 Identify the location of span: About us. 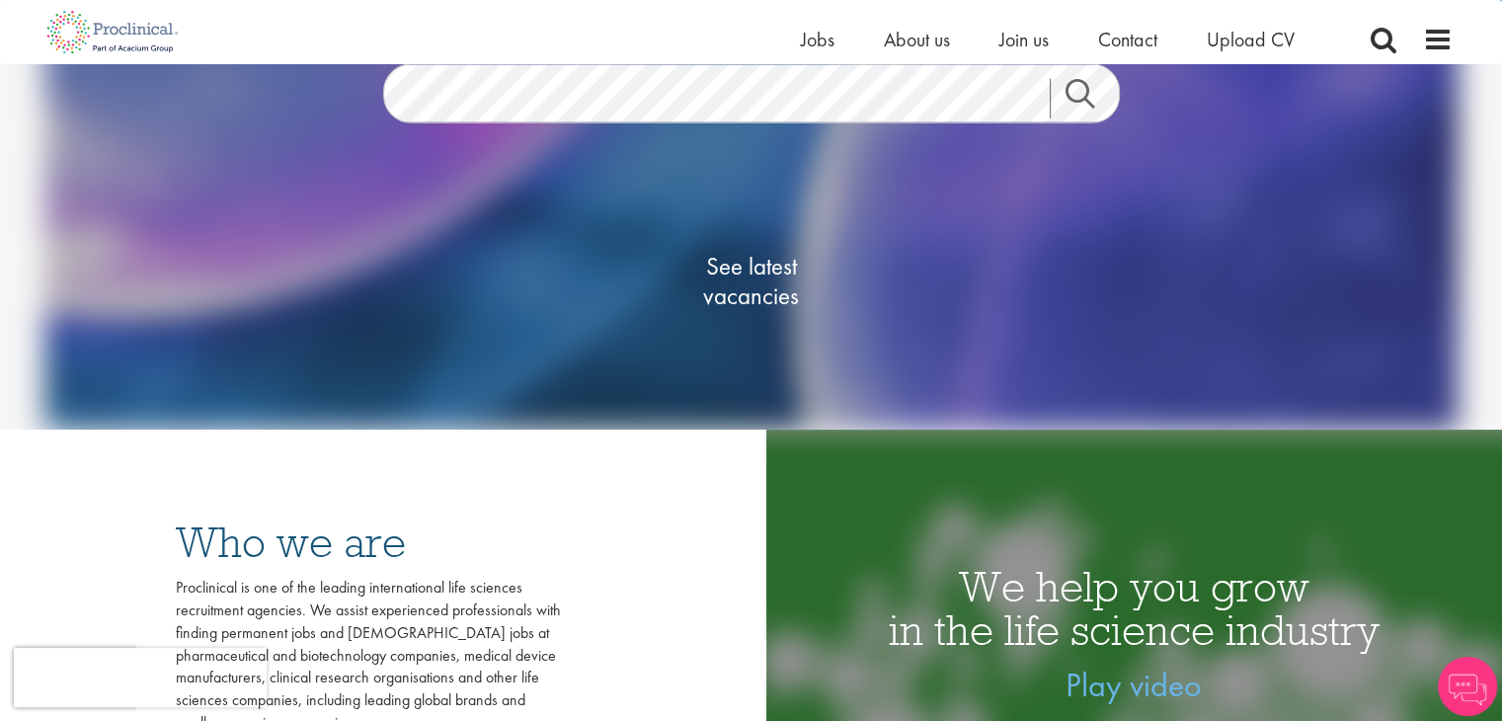
(916, 39).